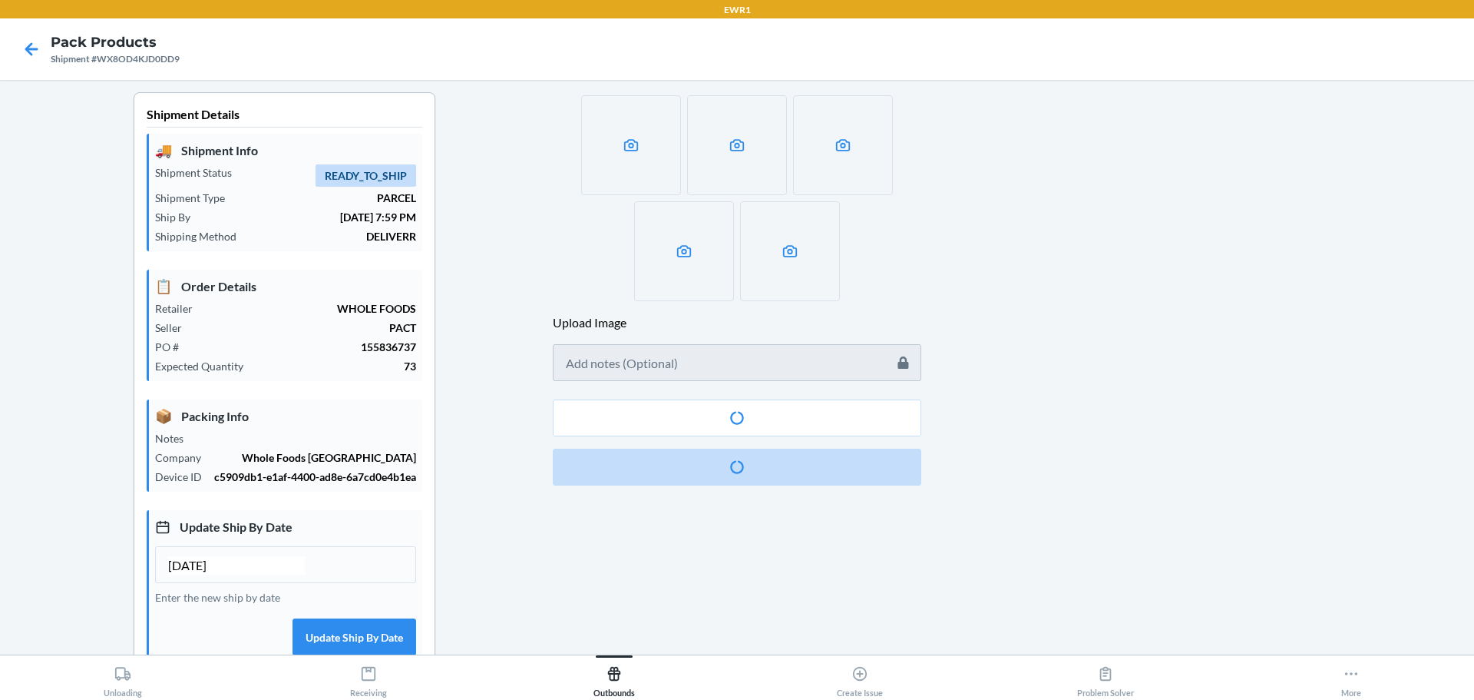 The height and width of the screenshot is (700, 1474). Describe the element at coordinates (369, 678) in the screenshot. I see `div: Receiving` at that location.